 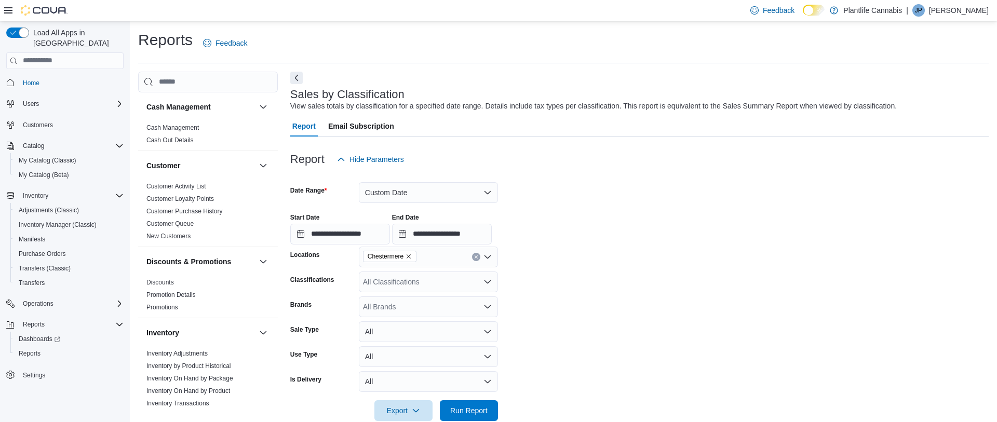 What do you see at coordinates (403, 411) in the screenshot?
I see `button: Export` at bounding box center [403, 411].